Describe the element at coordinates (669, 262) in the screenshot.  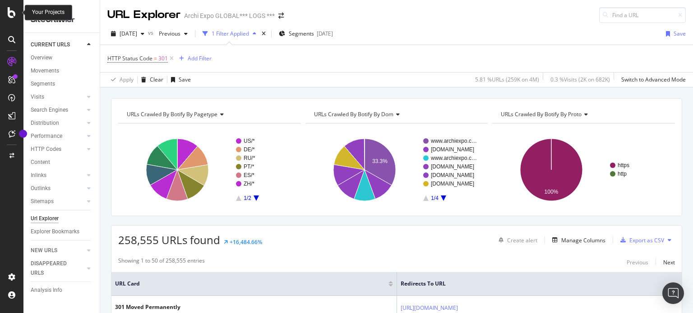
I see `div: Next` at that location.